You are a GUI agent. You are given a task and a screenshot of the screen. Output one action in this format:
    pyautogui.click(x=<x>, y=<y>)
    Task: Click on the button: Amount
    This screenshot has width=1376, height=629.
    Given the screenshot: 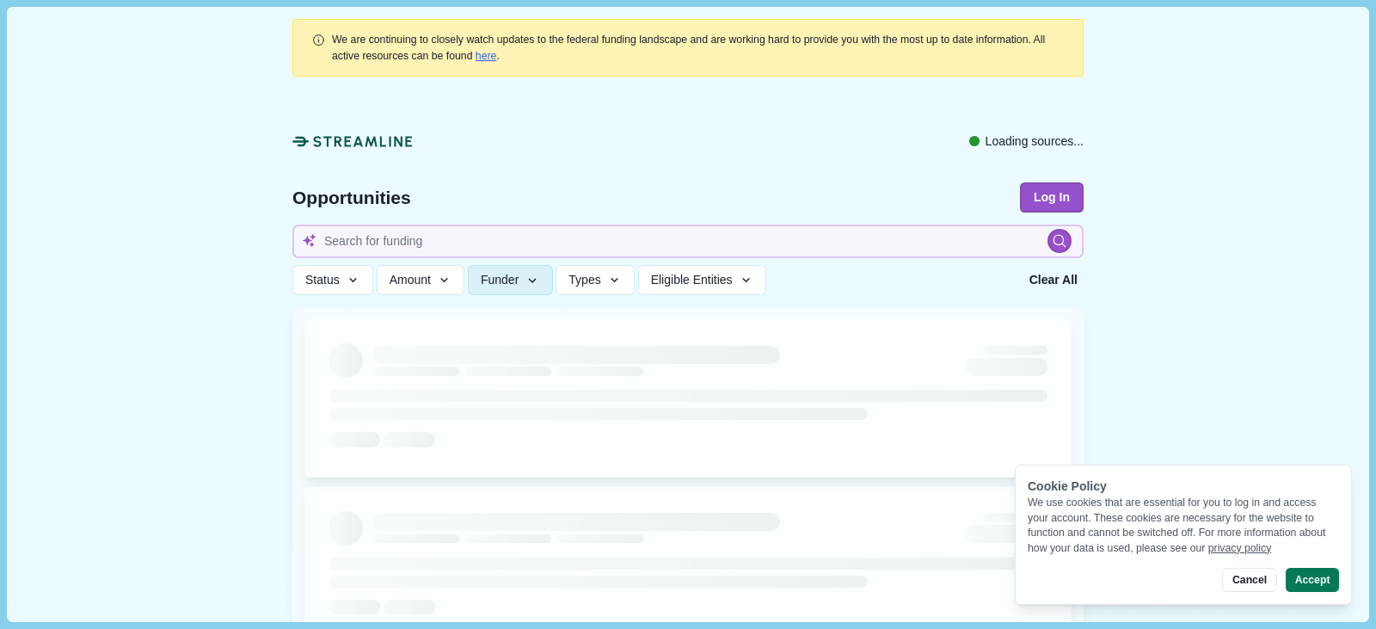 What is the action you would take?
    pyautogui.click(x=421, y=280)
    